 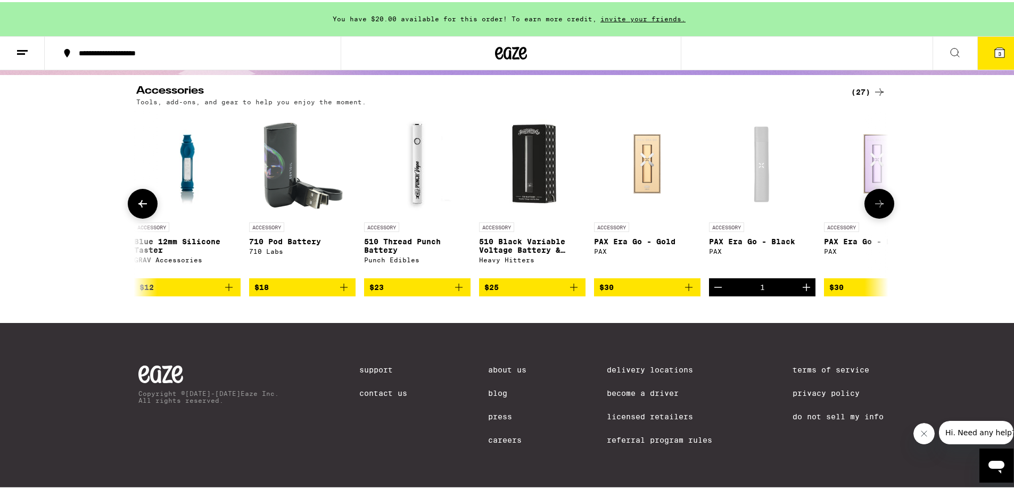 I want to click on span: 3, so click(x=1000, y=52).